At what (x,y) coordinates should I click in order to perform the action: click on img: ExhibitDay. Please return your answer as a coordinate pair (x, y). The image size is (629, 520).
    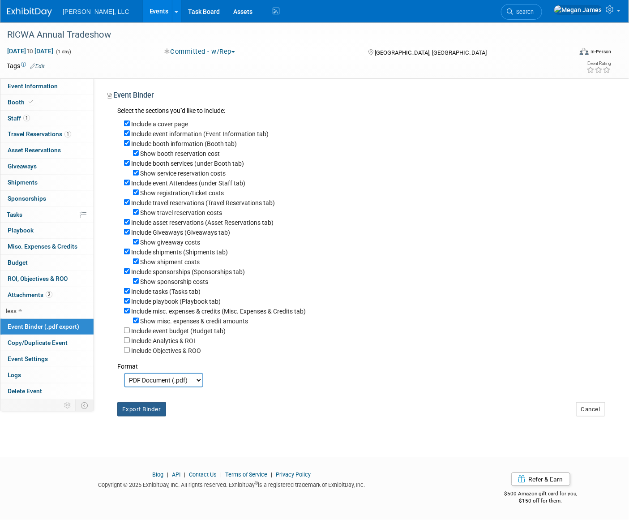
    Looking at the image, I should click on (30, 12).